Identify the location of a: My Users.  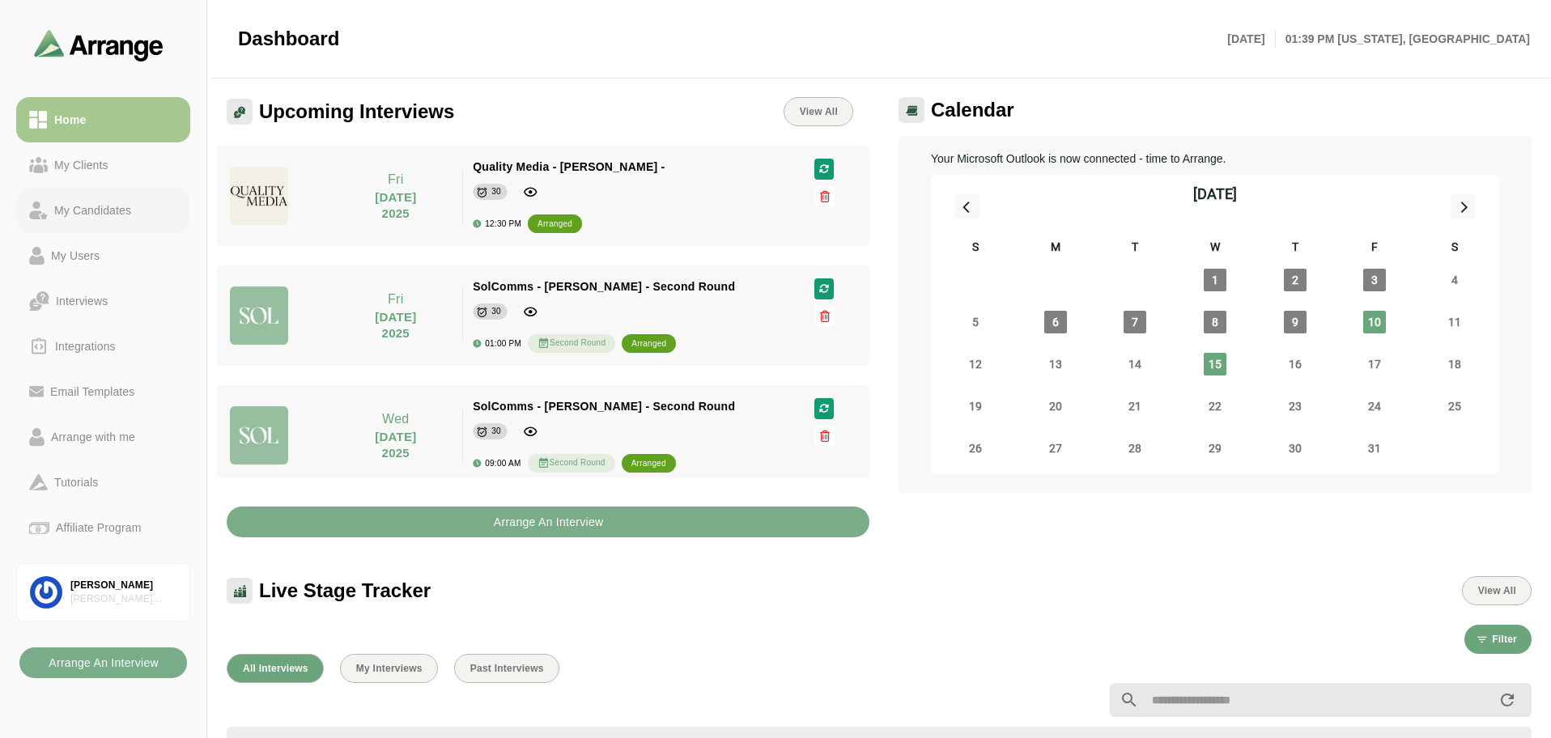
(103, 256).